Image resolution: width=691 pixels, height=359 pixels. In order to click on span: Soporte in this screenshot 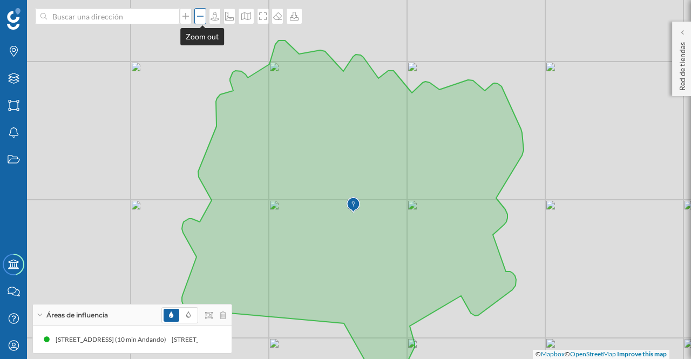, I will do `click(41, 12)`.